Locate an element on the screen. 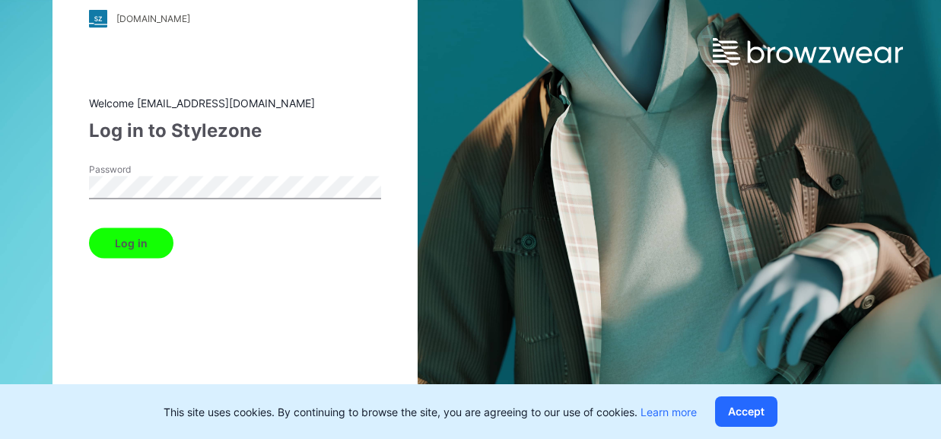 Image resolution: width=941 pixels, height=439 pixels. p: This site uses cookies. By continuing to browse the site, you are agreeing to our use of cookies. is located at coordinates (430, 412).